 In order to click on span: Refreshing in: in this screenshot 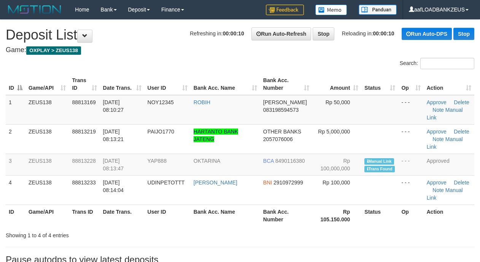, I will do `click(217, 33)`.